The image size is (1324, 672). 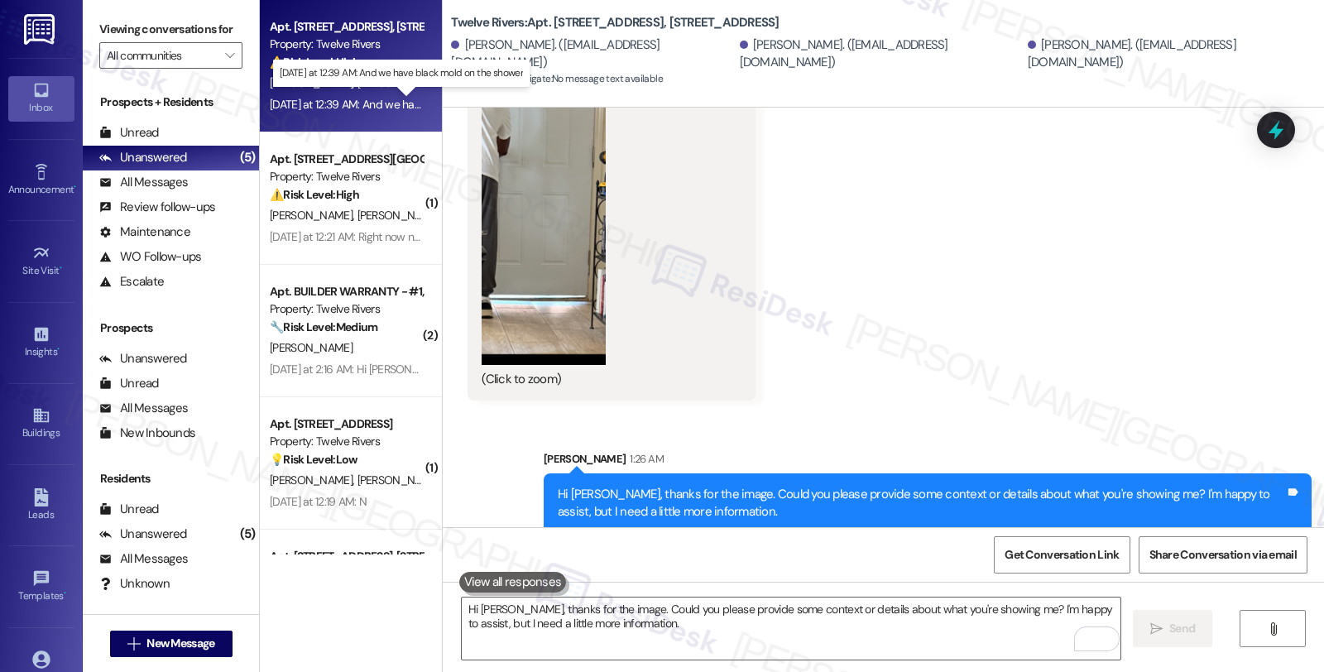 I want to click on a: Inbox, so click(x=41, y=98).